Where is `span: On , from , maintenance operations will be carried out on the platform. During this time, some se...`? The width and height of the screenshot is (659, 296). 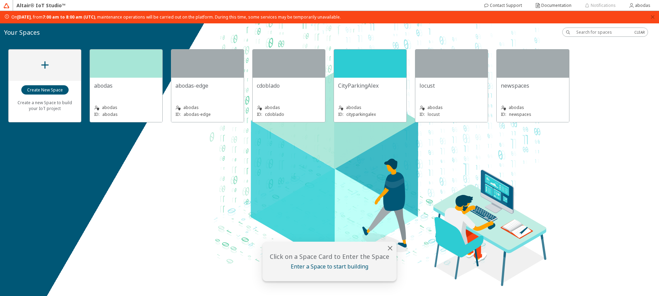
span: On , from , maintenance operations will be carried out on the platform. During this time, some se... is located at coordinates (176, 17).